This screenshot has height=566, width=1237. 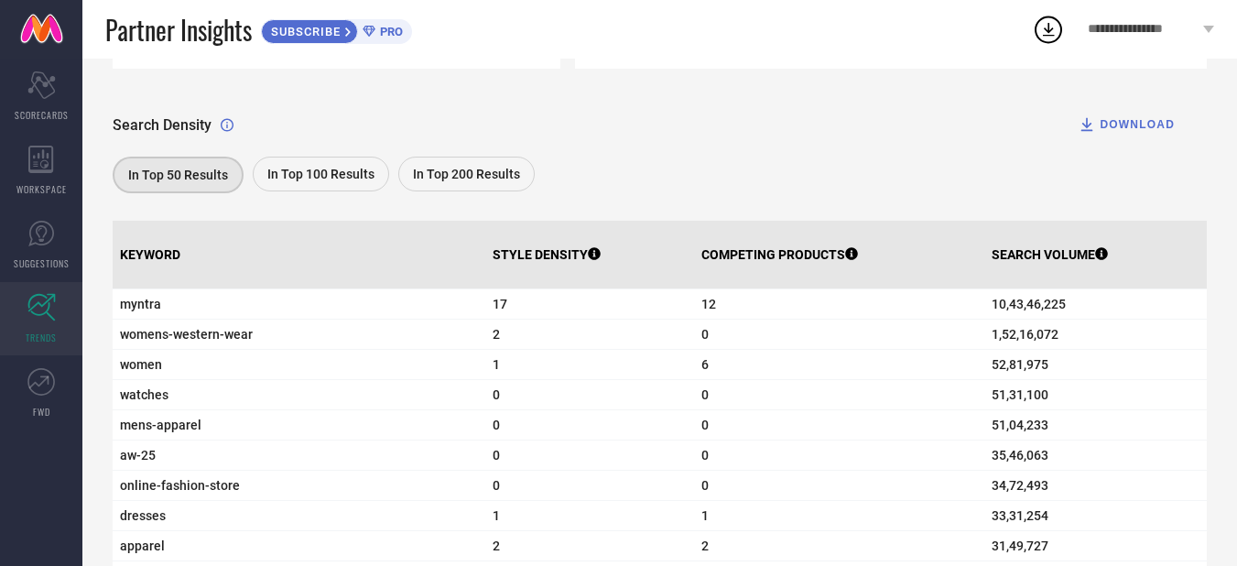 What do you see at coordinates (178, 29) in the screenshot?
I see `span: Partner Insights` at bounding box center [178, 29].